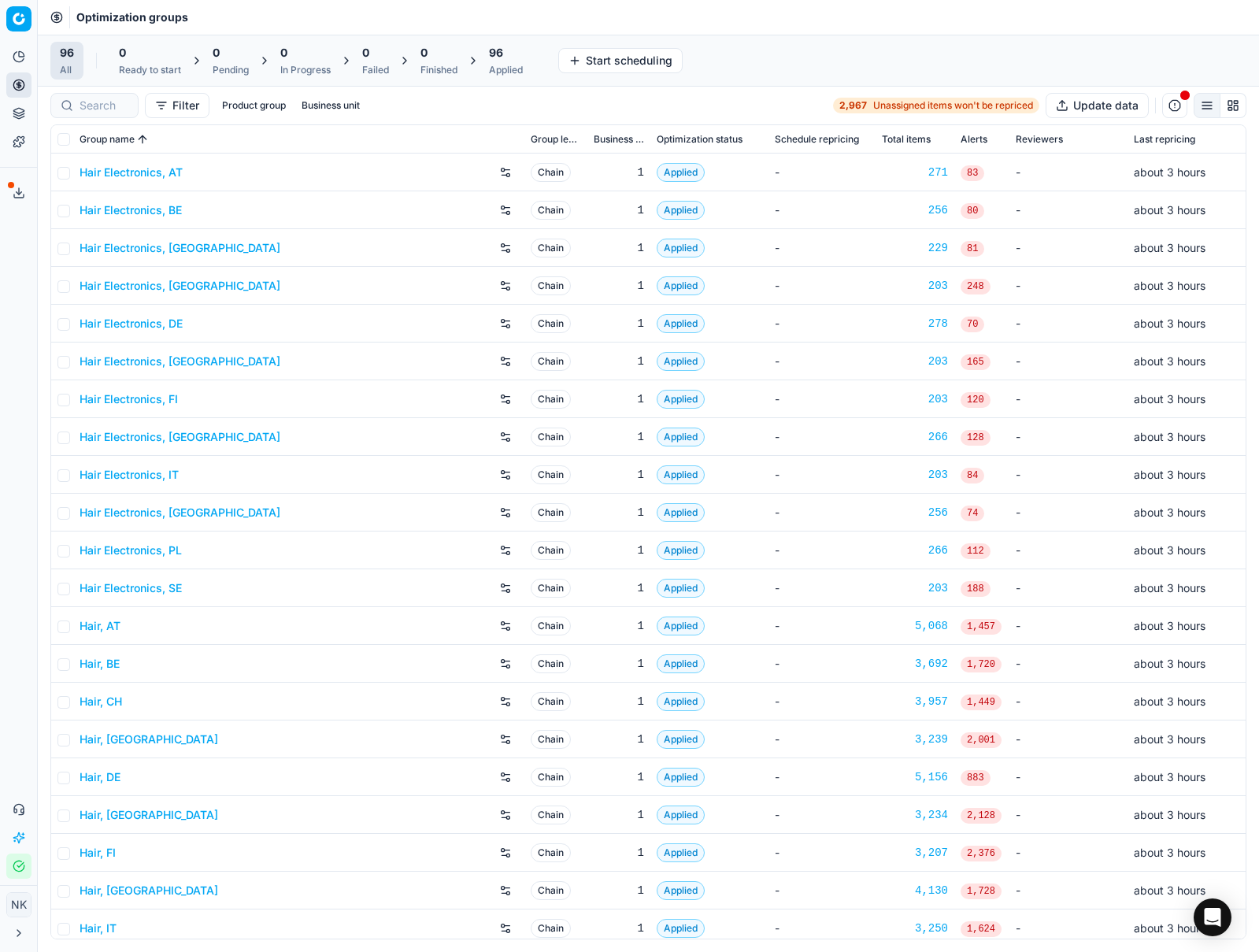  Describe the element at coordinates (1097, 105) in the screenshot. I see `button: Update data` at that location.